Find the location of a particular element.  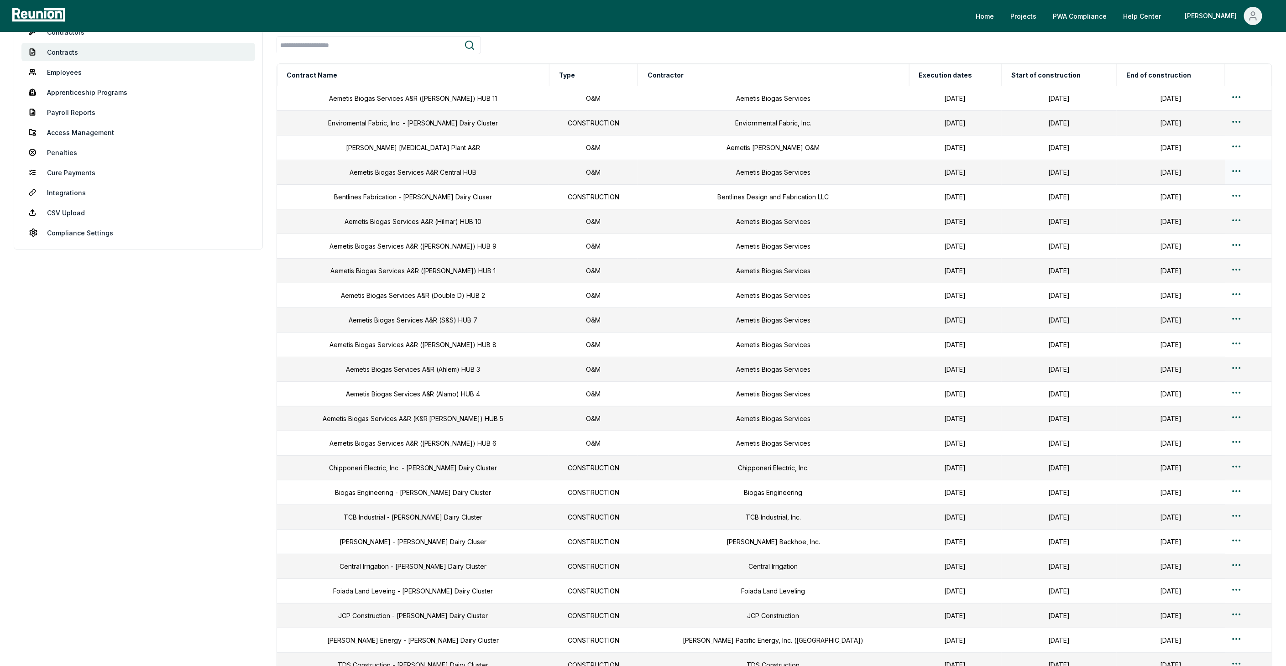

button: End of construction is located at coordinates (1158, 75).